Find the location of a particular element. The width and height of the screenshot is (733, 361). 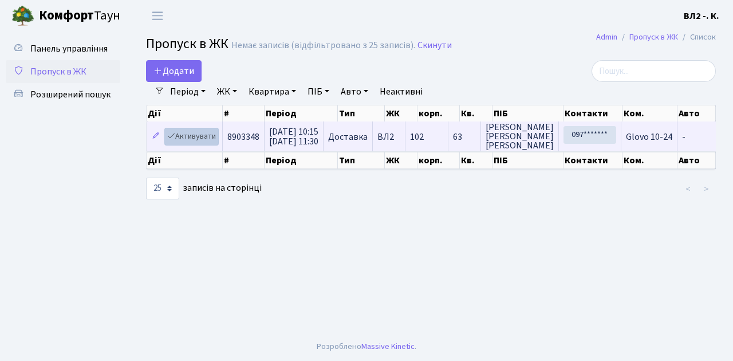

span: 102 is located at coordinates (417, 137).